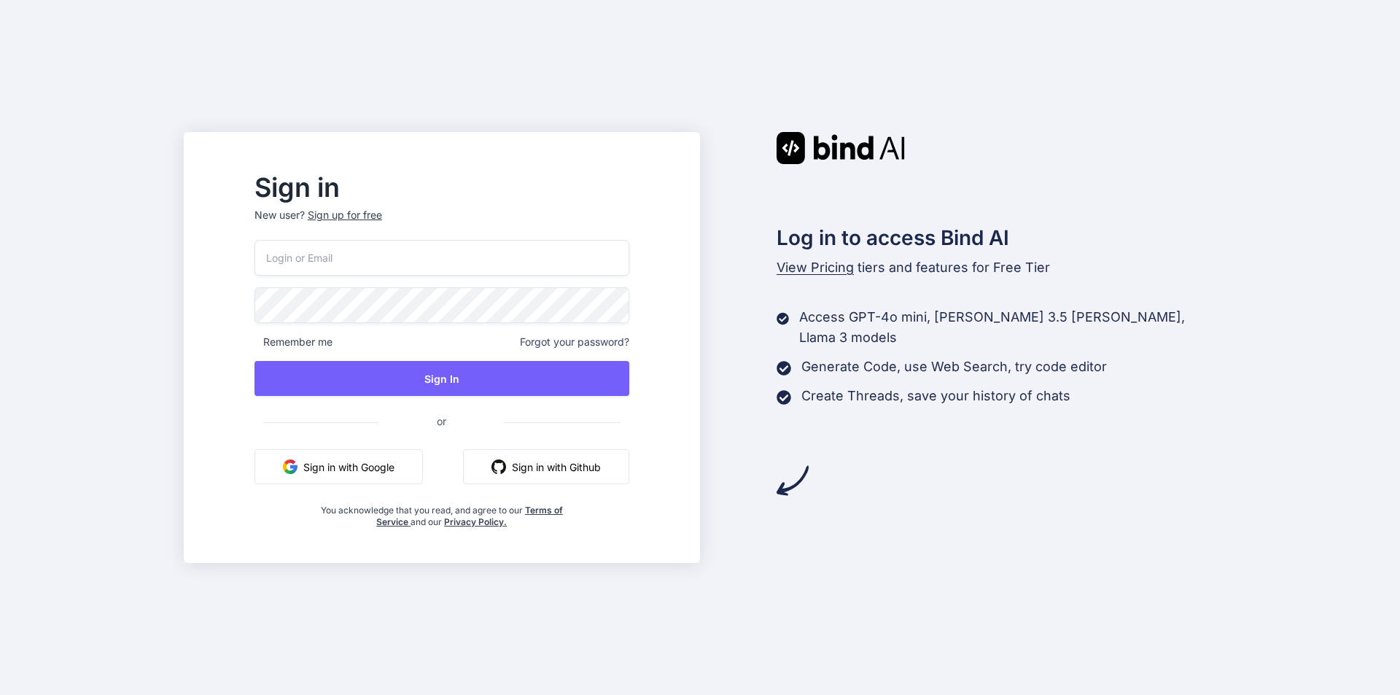 This screenshot has height=695, width=1400. I want to click on img: github, so click(499, 467).